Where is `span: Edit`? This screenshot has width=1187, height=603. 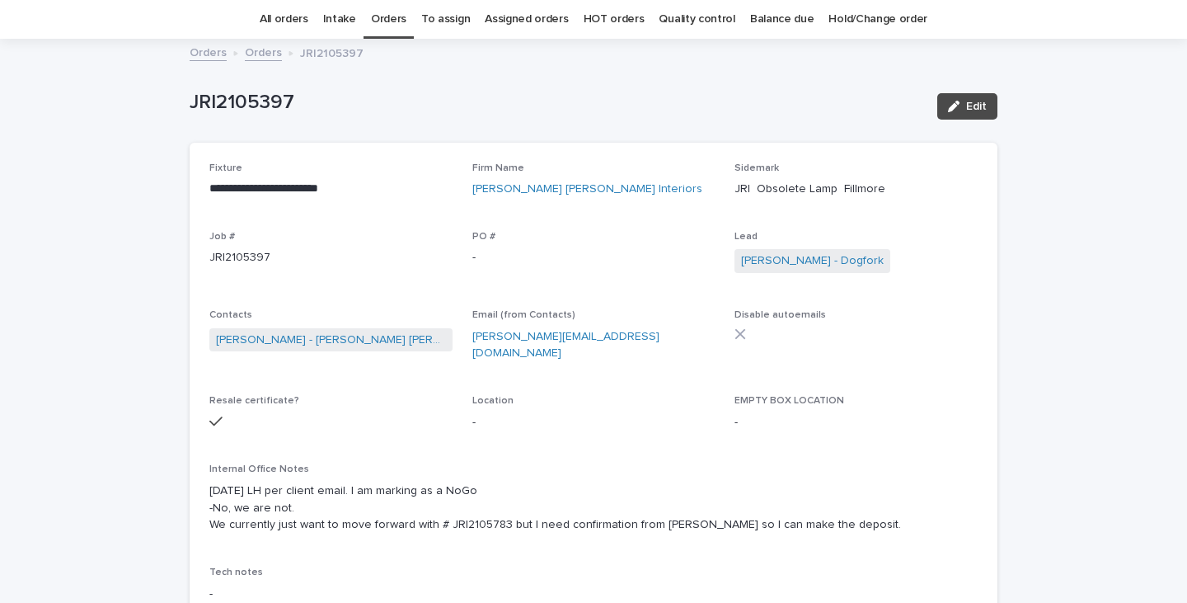 span: Edit is located at coordinates (976, 106).